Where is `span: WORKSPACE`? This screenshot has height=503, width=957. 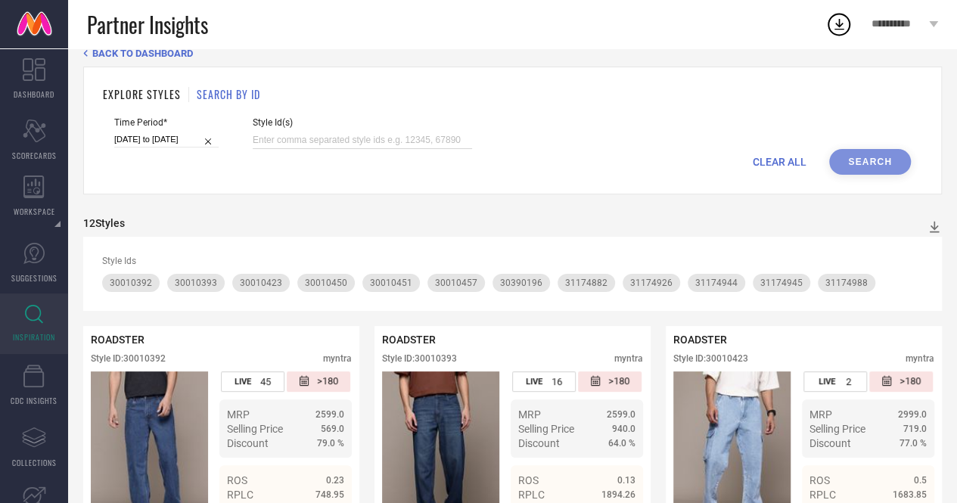 span: WORKSPACE is located at coordinates (34, 211).